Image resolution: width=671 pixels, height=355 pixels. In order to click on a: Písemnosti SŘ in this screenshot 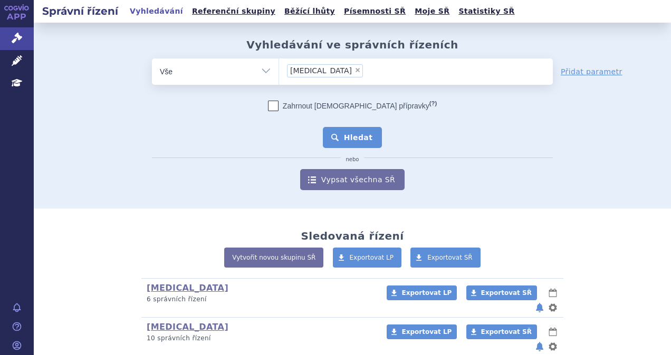, I will do `click(374, 11)`.